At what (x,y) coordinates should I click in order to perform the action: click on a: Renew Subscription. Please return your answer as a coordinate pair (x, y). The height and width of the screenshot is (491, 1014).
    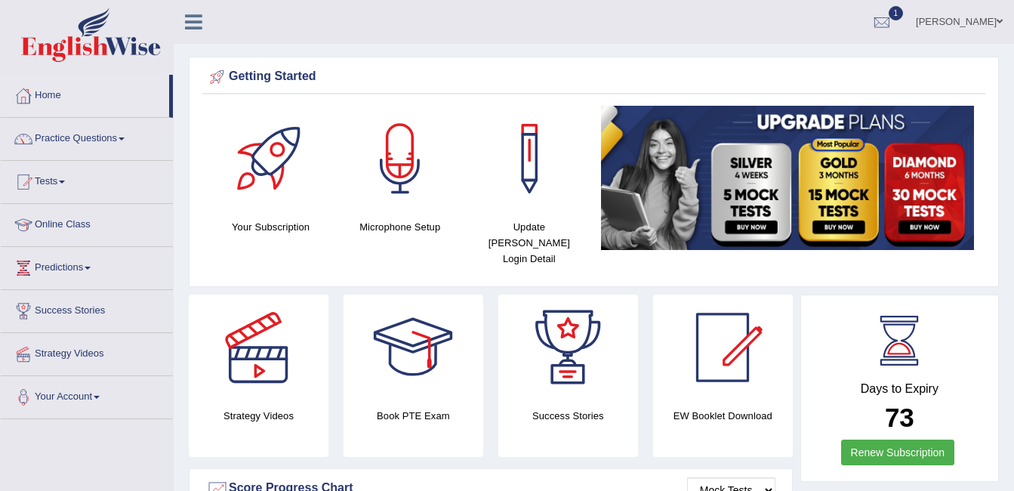
    Looking at the image, I should click on (898, 452).